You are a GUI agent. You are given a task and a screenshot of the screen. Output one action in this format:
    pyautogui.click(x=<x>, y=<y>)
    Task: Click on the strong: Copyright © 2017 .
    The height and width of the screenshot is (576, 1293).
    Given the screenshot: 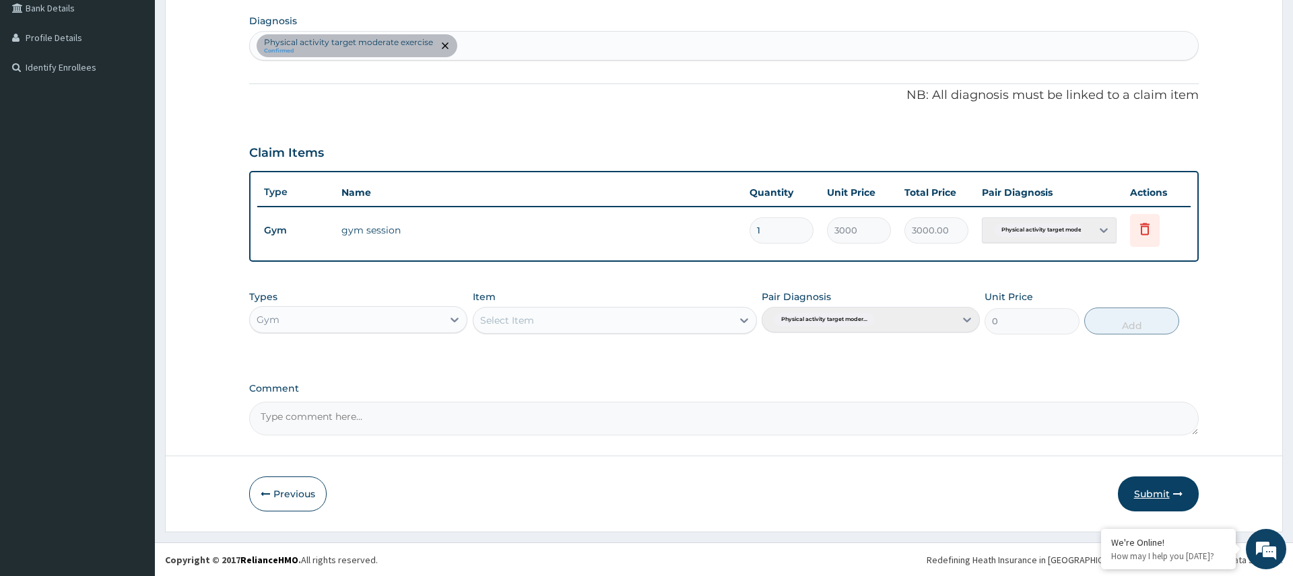 What is the action you would take?
    pyautogui.click(x=233, y=560)
    